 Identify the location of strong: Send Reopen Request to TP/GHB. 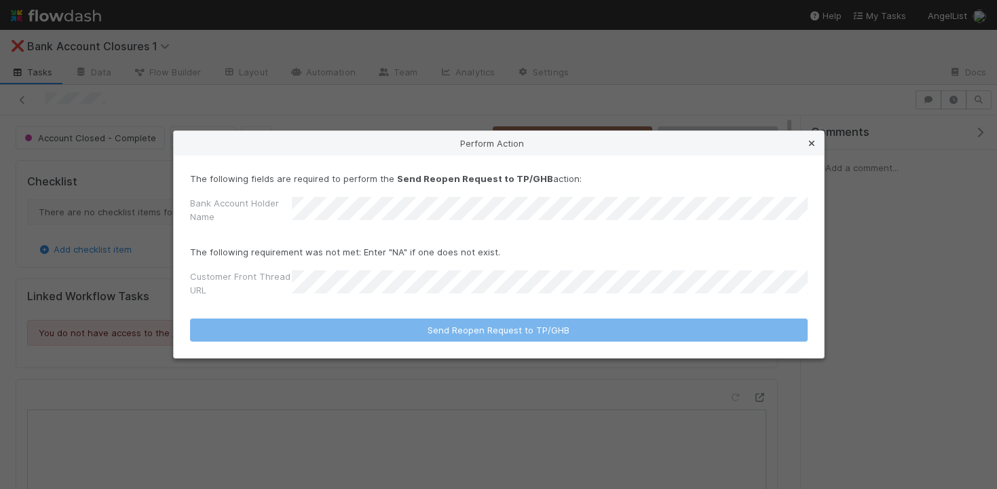
(475, 179).